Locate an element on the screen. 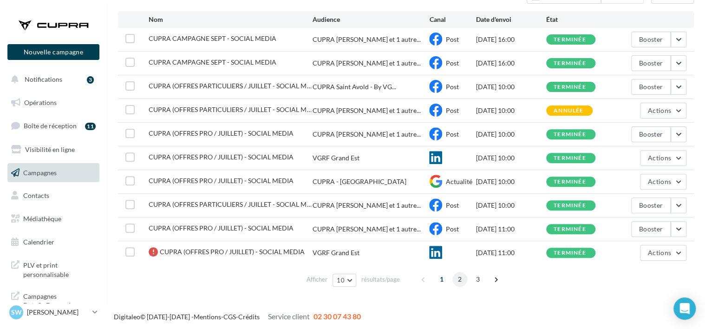 This screenshot has height=329, width=705. a: PLV et print personnalisable is located at coordinates (53, 268).